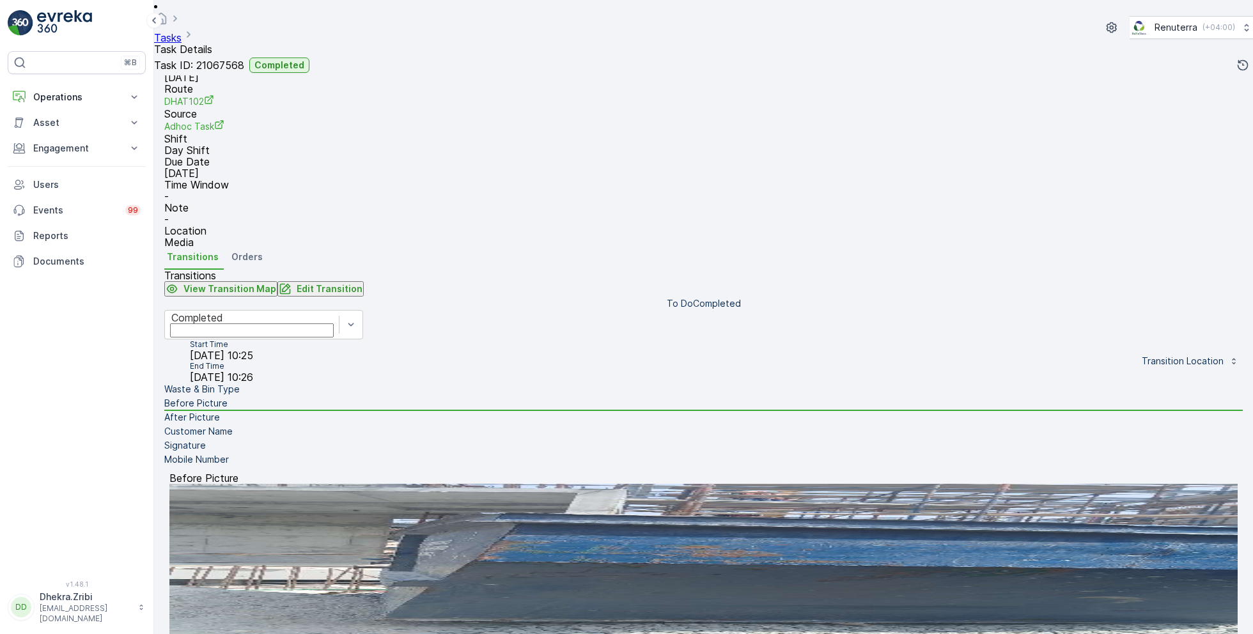 This screenshot has height=634, width=1253. Describe the element at coordinates (192, 257) in the screenshot. I see `span: Transitions` at that location.